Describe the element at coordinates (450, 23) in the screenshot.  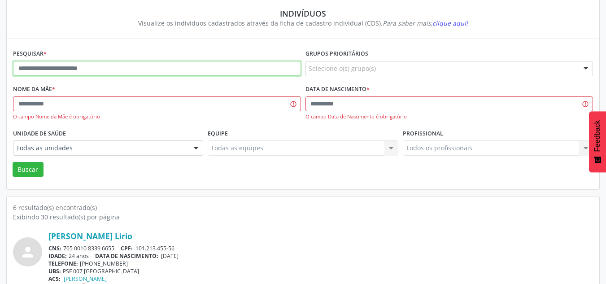
I see `span: clique aqui!` at that location.